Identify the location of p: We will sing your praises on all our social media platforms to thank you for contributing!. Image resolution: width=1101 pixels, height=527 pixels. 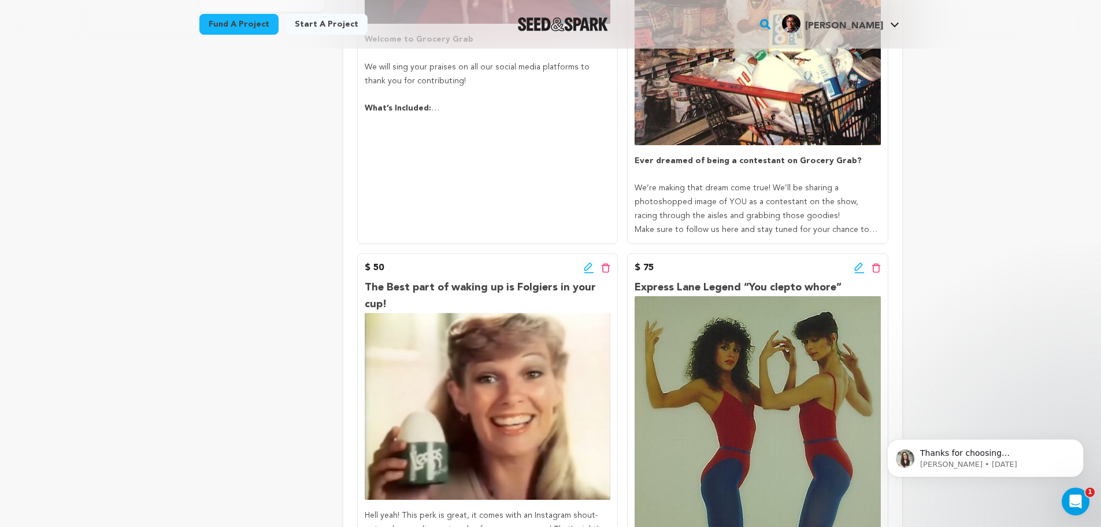
(487, 75).